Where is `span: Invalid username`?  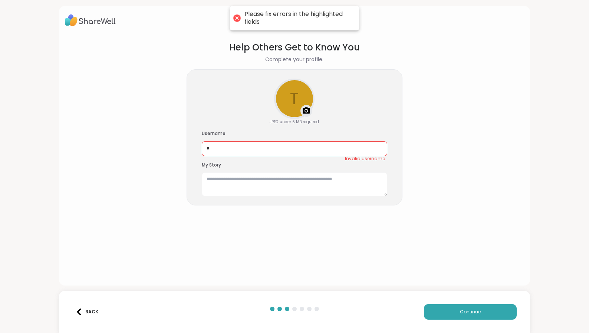
span: Invalid username is located at coordinates (365, 159).